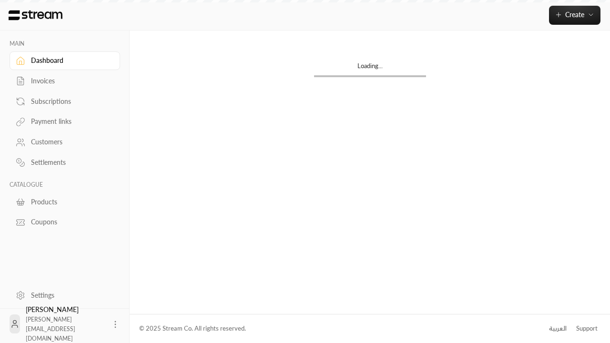 The image size is (610, 343). What do you see at coordinates (65, 101) in the screenshot?
I see `a: Subscriptions` at bounding box center [65, 101].